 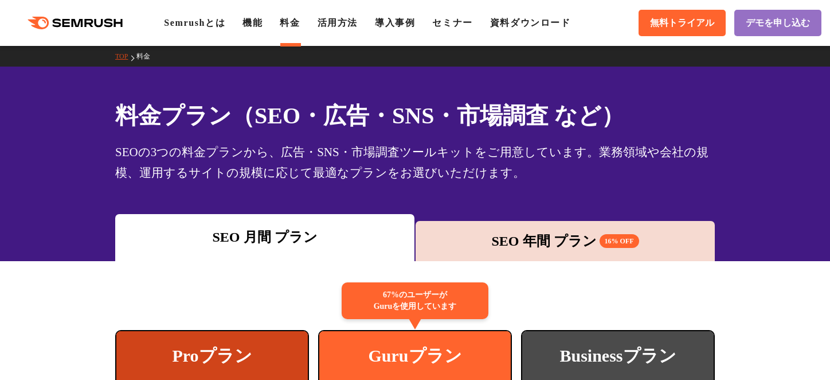 I want to click on div: SEOの3つの料金プランから、広告・SNS・市場調査ツールキットをご用意しています。業務領域や会社の規模、運用するサイトの規模に応じて最適なプランをお選びいただけます。, so click(x=415, y=162).